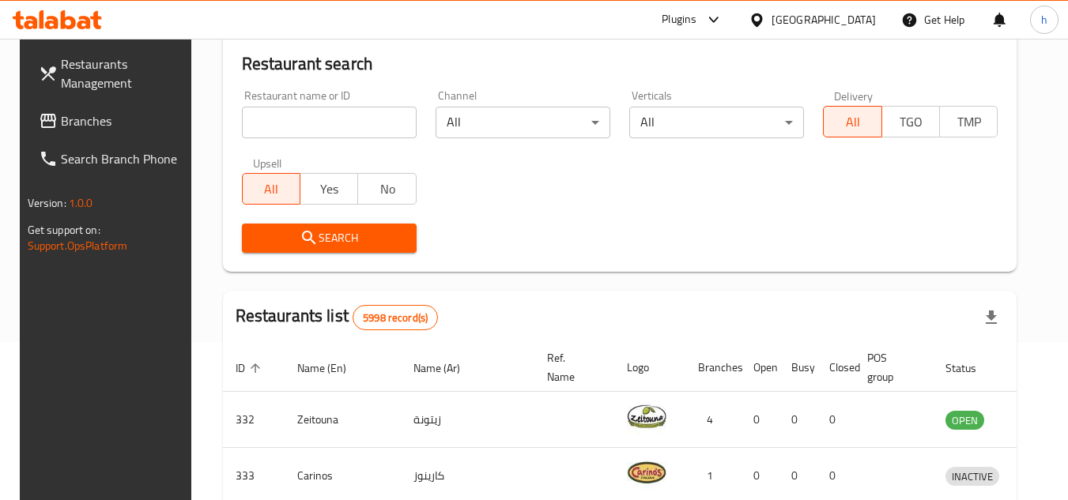  I want to click on span: Restaurants Management, so click(123, 74).